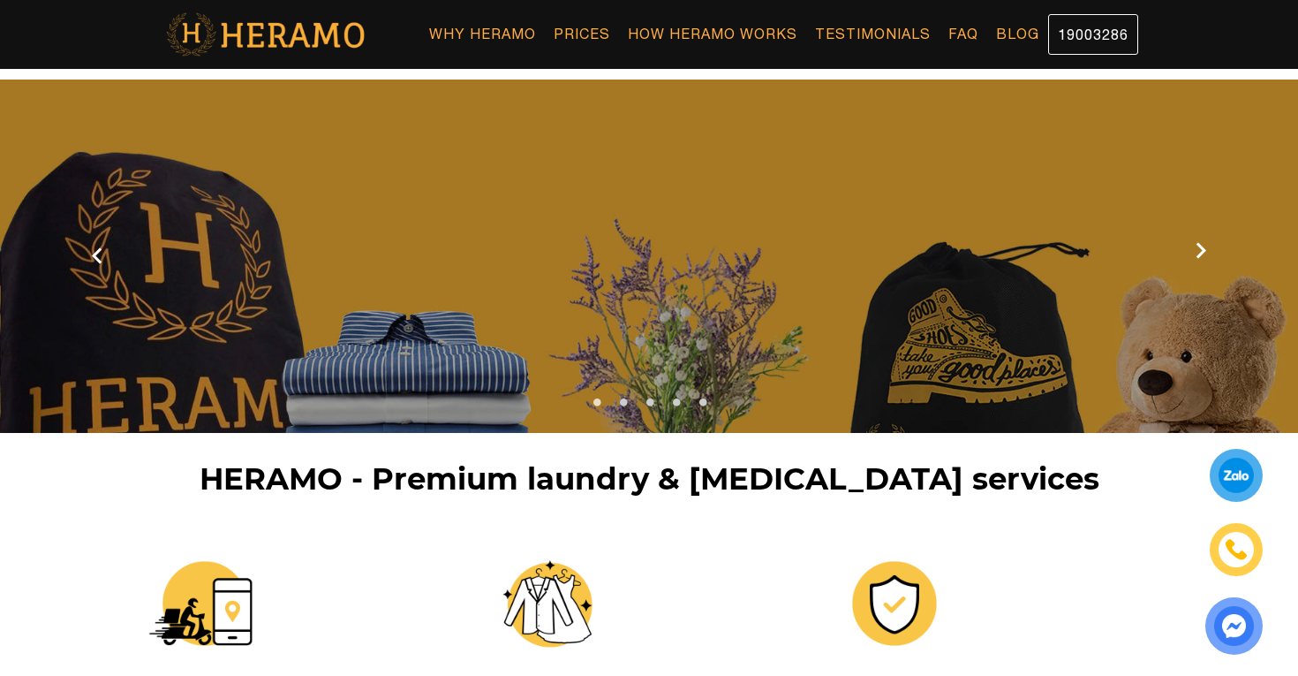 The width and height of the screenshot is (1298, 676). Describe the element at coordinates (596, 406) in the screenshot. I see `button: 1` at that location.